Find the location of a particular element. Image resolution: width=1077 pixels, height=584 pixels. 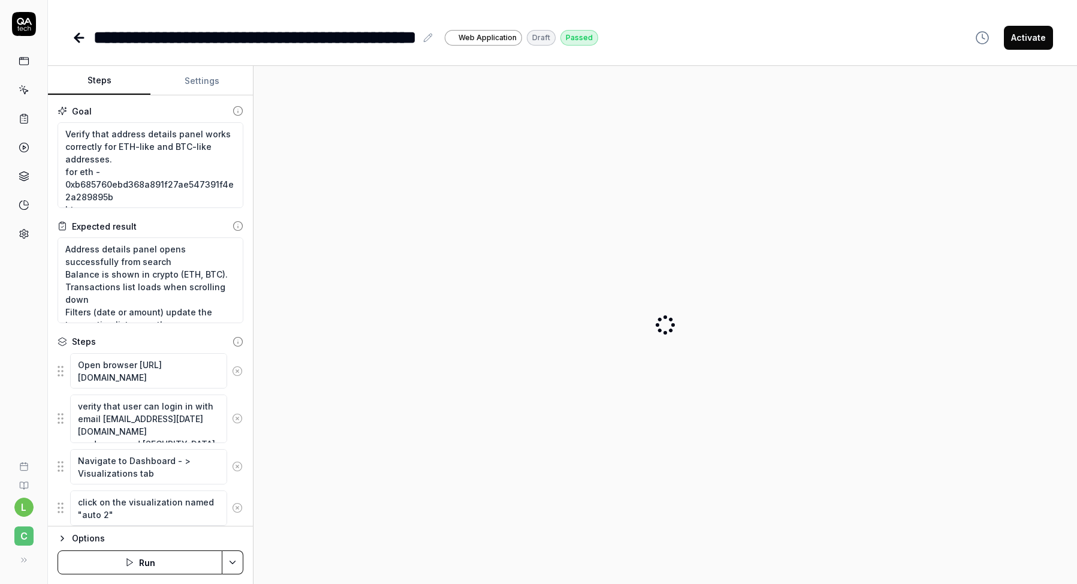

div: Options is located at coordinates (158, 538).